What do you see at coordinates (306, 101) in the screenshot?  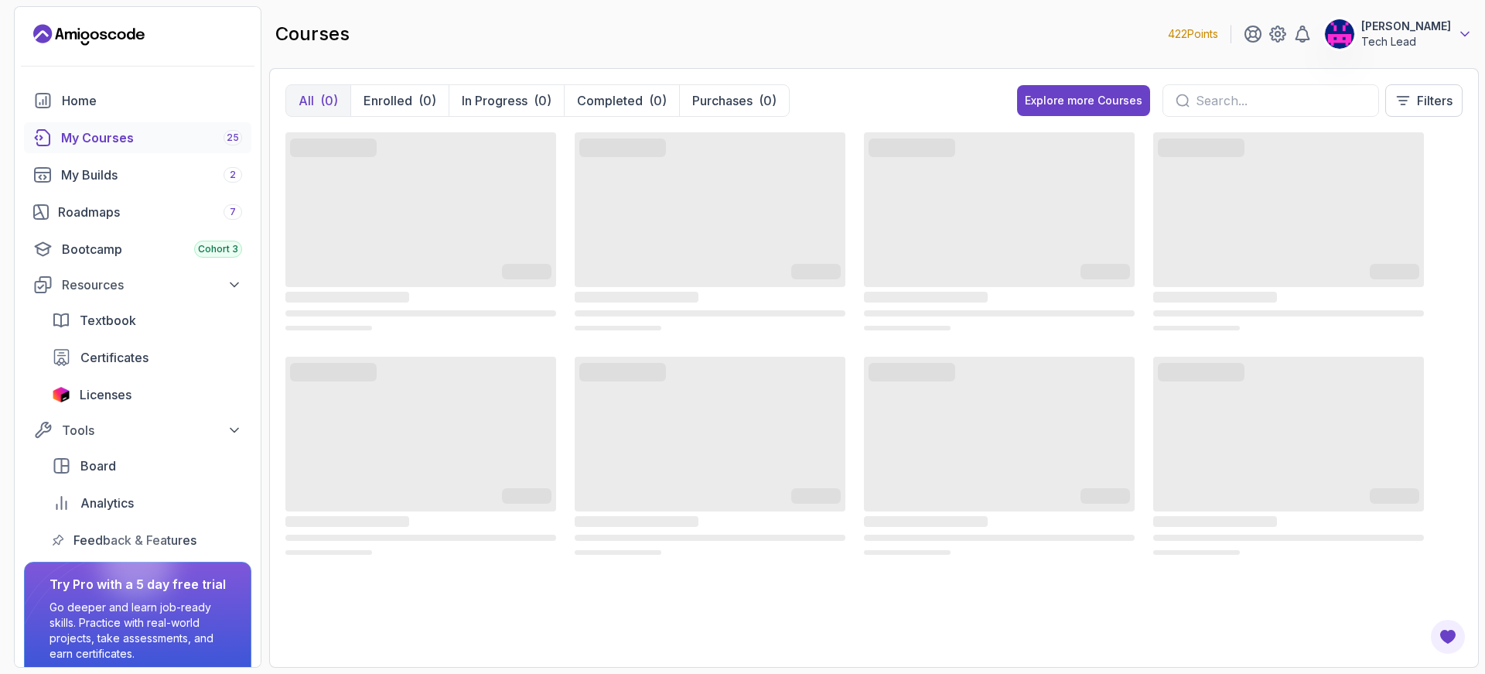 I see `p: All` at bounding box center [306, 101].